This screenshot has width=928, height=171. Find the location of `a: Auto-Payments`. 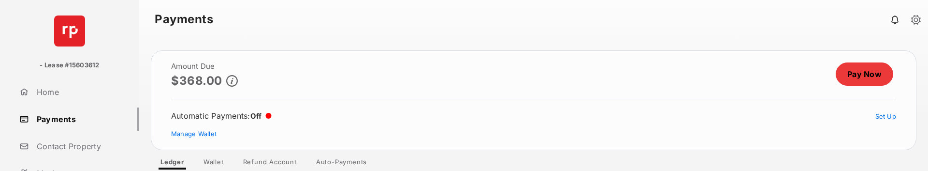

a: Auto-Payments is located at coordinates (341, 163).